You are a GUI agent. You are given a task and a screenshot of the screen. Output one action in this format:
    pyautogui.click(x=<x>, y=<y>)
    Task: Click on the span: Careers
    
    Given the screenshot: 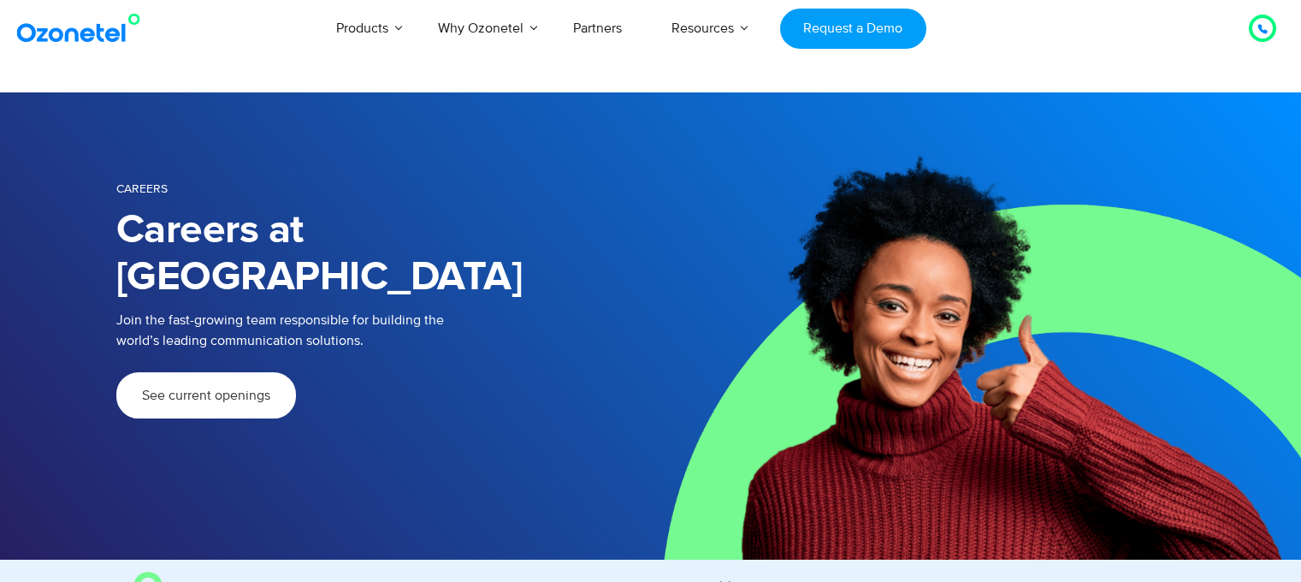 What is the action you would take?
    pyautogui.click(x=142, y=188)
    